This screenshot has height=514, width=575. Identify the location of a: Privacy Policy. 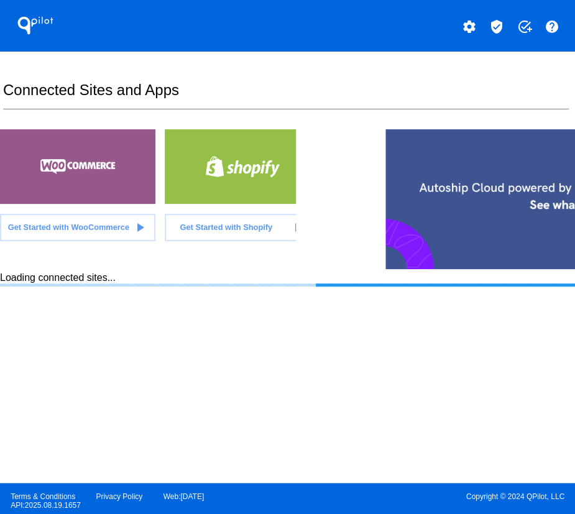
(119, 497).